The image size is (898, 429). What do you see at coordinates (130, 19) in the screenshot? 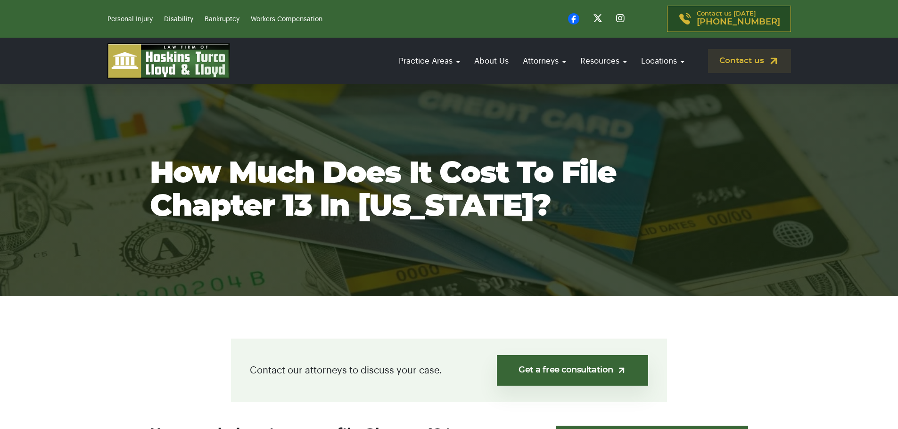
I see `a: Personal Injury` at bounding box center [130, 19].